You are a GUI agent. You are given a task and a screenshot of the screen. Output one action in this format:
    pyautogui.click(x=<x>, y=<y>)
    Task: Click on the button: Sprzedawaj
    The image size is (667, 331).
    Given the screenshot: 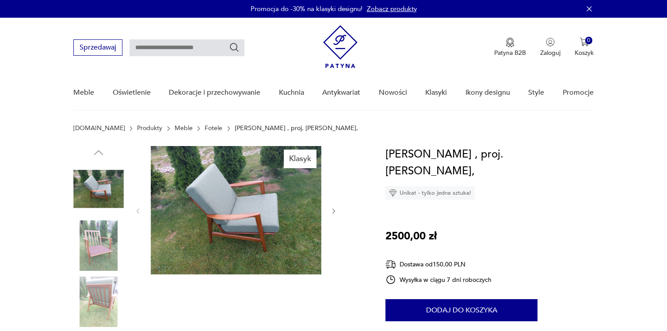 What is the action you would take?
    pyautogui.click(x=98, y=47)
    